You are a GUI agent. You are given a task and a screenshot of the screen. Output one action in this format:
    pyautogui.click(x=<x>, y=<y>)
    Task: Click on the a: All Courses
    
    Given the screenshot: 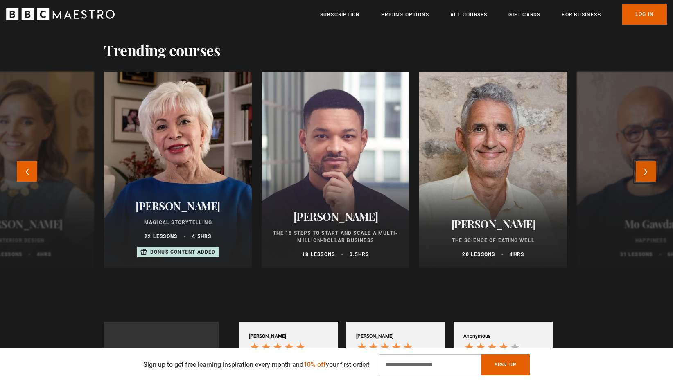 What is the action you would take?
    pyautogui.click(x=468, y=15)
    